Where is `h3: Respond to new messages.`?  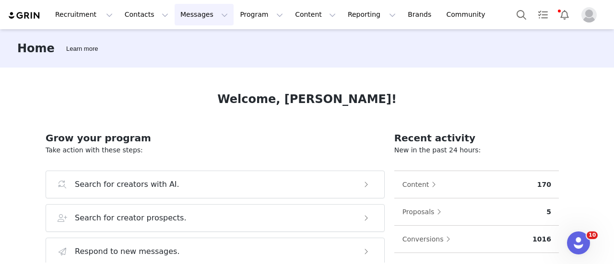
h3: Respond to new messages. is located at coordinates (127, 252).